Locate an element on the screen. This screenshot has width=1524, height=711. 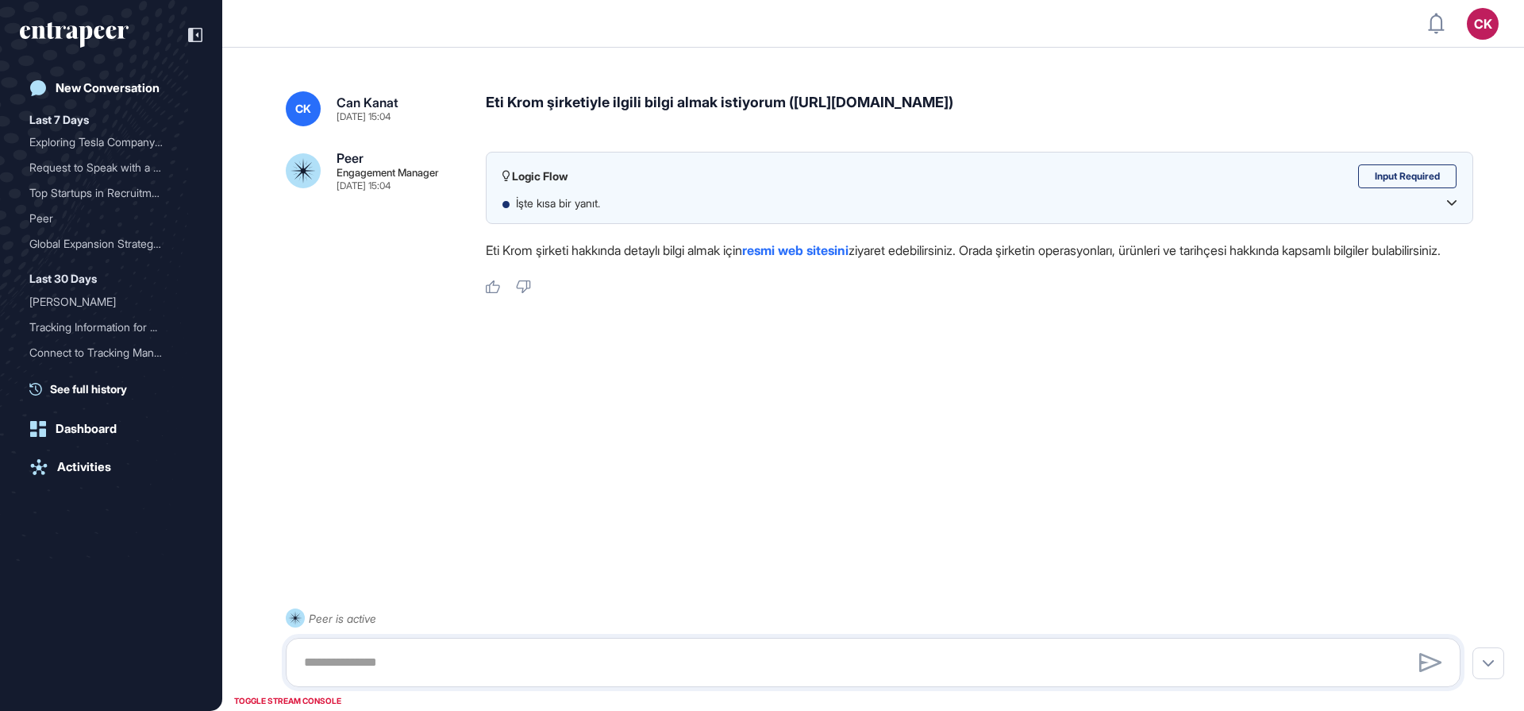
div: Exploring Tesla Company Profile is located at coordinates (111, 142).